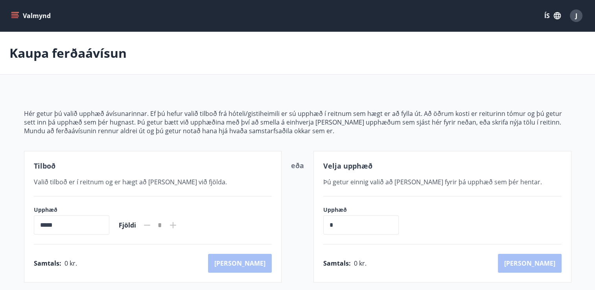  I want to click on p: Hér getur þú valið upphæð ávísunarinnar. Ef þú hefur valið tilboð frá hóteli/gistiheimili er sú u..., so click(298, 118).